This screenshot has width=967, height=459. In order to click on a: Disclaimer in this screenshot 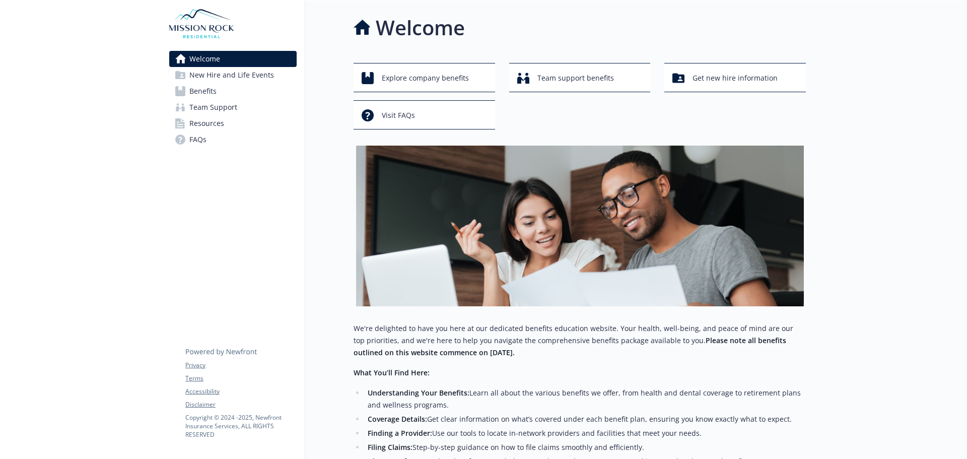, I will do `click(241, 404)`.